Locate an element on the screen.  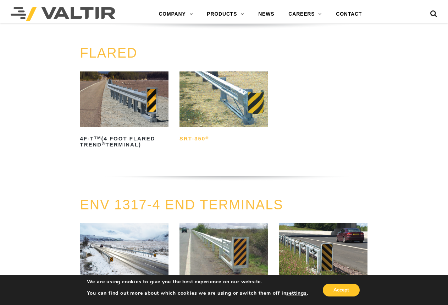
a: FLARED is located at coordinates (109, 53).